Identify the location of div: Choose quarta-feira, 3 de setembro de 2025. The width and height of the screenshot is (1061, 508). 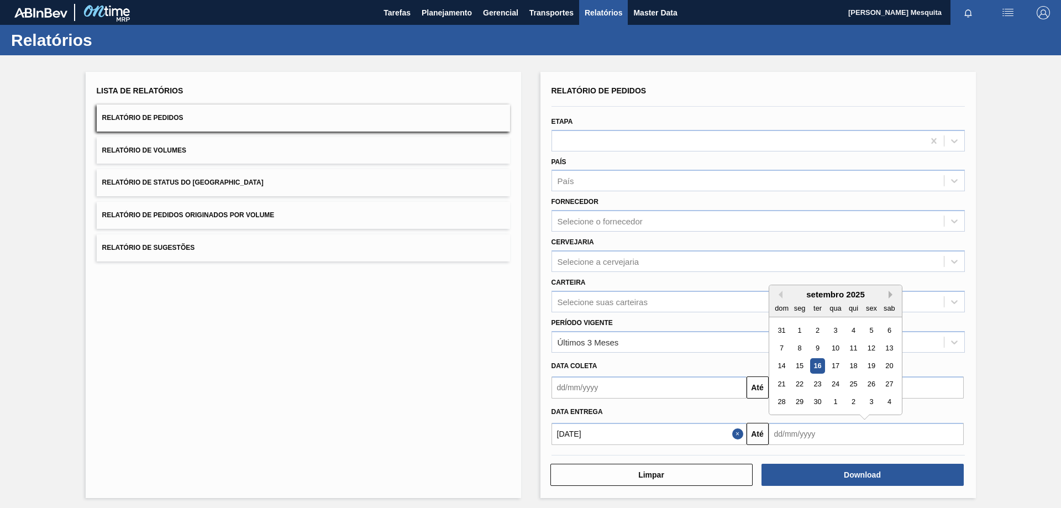
(835, 330).